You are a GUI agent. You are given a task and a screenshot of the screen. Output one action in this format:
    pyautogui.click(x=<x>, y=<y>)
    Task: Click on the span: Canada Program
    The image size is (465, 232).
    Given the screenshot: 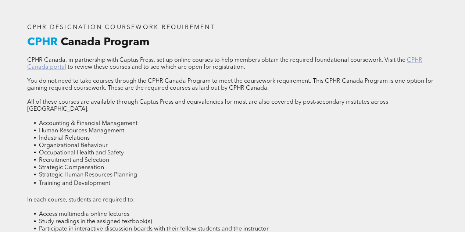 What is the action you would take?
    pyautogui.click(x=105, y=42)
    